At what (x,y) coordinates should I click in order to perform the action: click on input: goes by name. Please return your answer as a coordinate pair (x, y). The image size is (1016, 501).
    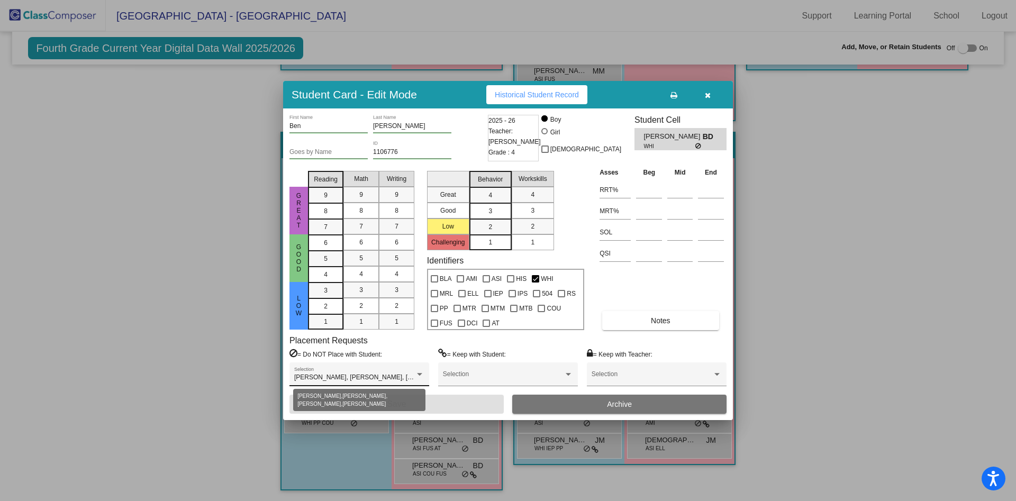
    Looking at the image, I should click on (329, 152).